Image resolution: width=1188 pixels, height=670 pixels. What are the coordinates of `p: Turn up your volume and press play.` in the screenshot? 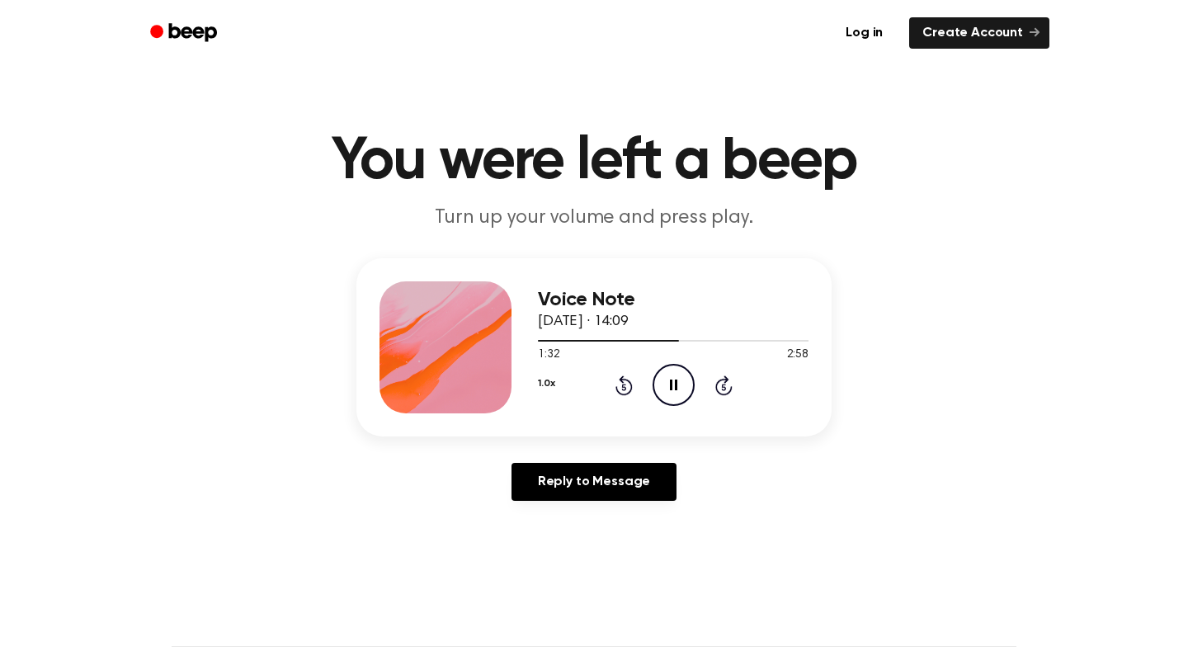 It's located at (594, 218).